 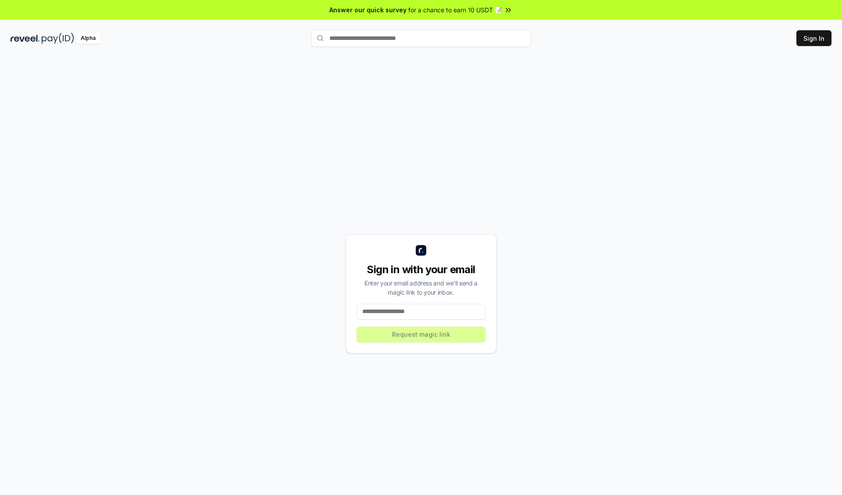 I want to click on div: Sign in with your email, so click(x=421, y=270).